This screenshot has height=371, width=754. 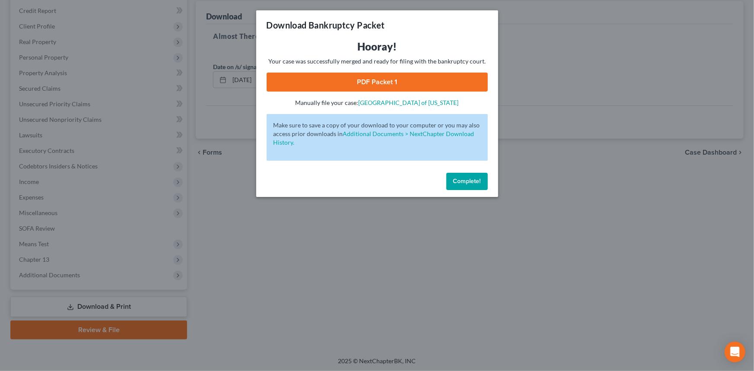 What do you see at coordinates (377, 103) in the screenshot?
I see `p: Manually file your case:` at bounding box center [377, 103].